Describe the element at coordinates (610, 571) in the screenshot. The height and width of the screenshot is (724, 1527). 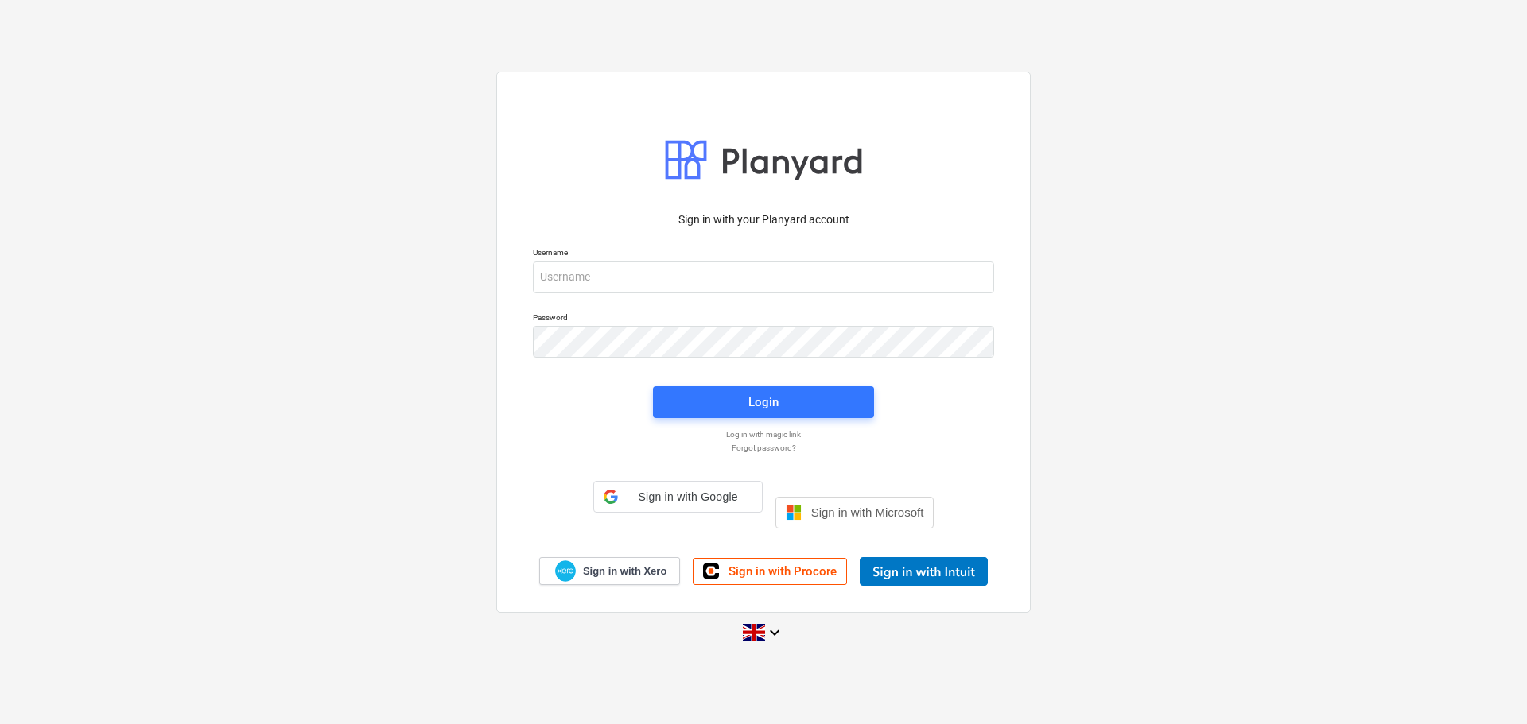
I see `a: Sign in with Xero` at that location.